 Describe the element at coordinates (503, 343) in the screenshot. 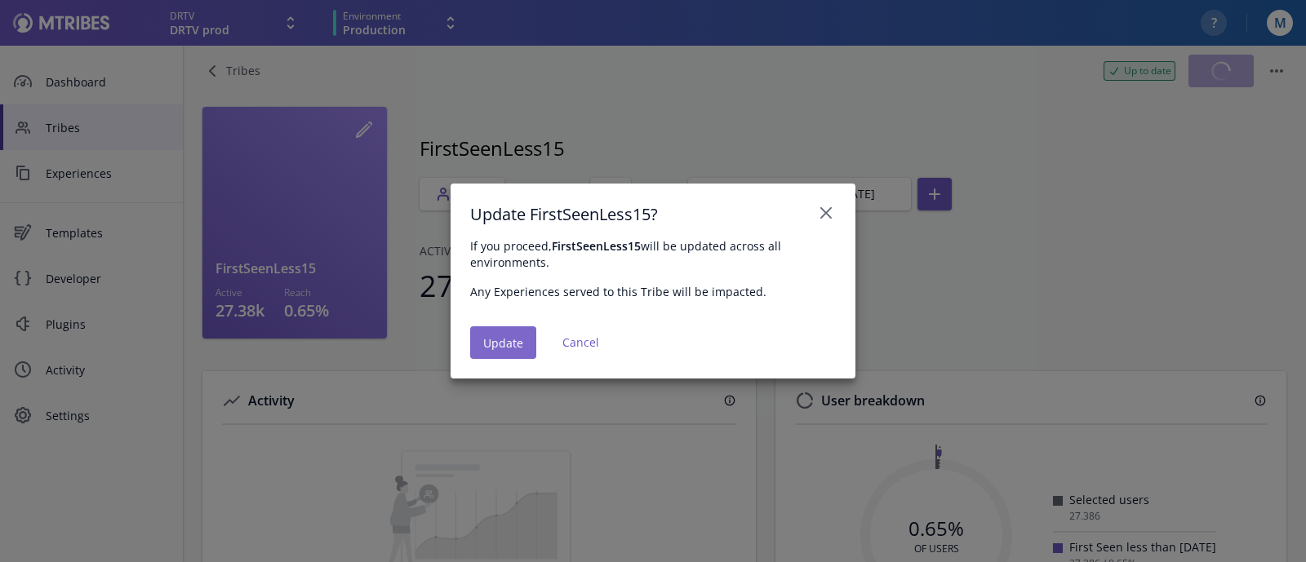

I see `button: Update` at that location.